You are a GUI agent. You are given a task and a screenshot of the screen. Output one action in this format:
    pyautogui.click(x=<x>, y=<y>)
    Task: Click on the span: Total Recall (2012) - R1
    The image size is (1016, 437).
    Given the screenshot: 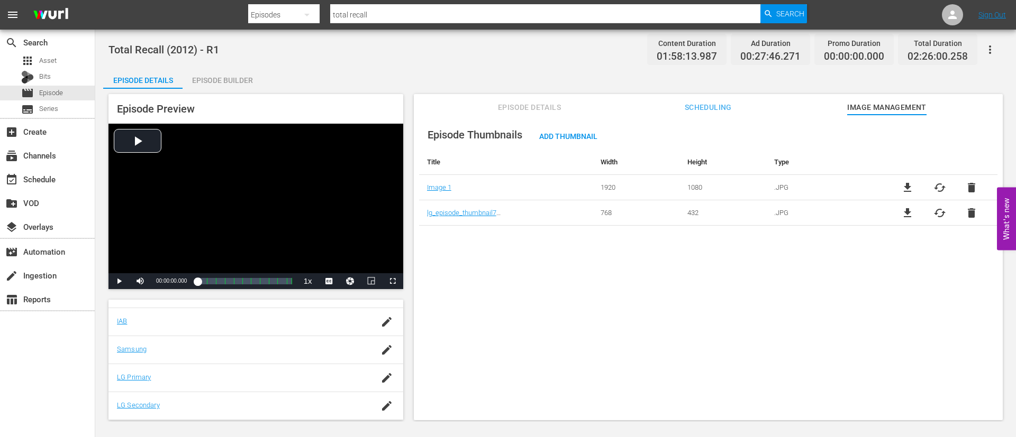 What is the action you would take?
    pyautogui.click(x=163, y=50)
    